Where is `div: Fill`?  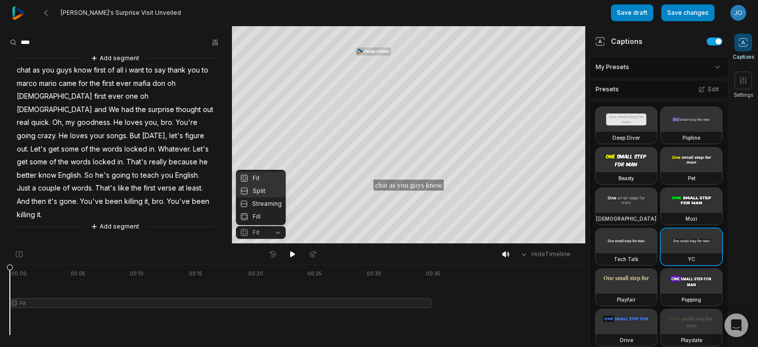
div: Fill is located at coordinates (261, 217).